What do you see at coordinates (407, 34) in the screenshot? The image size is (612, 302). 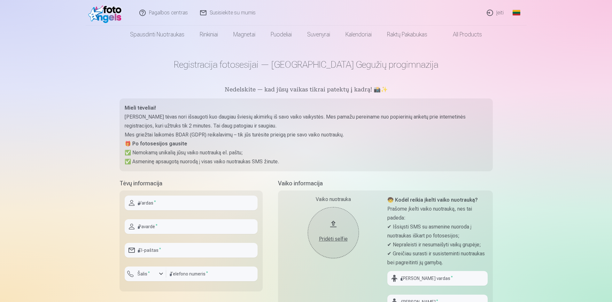 I see `a: Raktų pakabukas` at bounding box center [407, 34].